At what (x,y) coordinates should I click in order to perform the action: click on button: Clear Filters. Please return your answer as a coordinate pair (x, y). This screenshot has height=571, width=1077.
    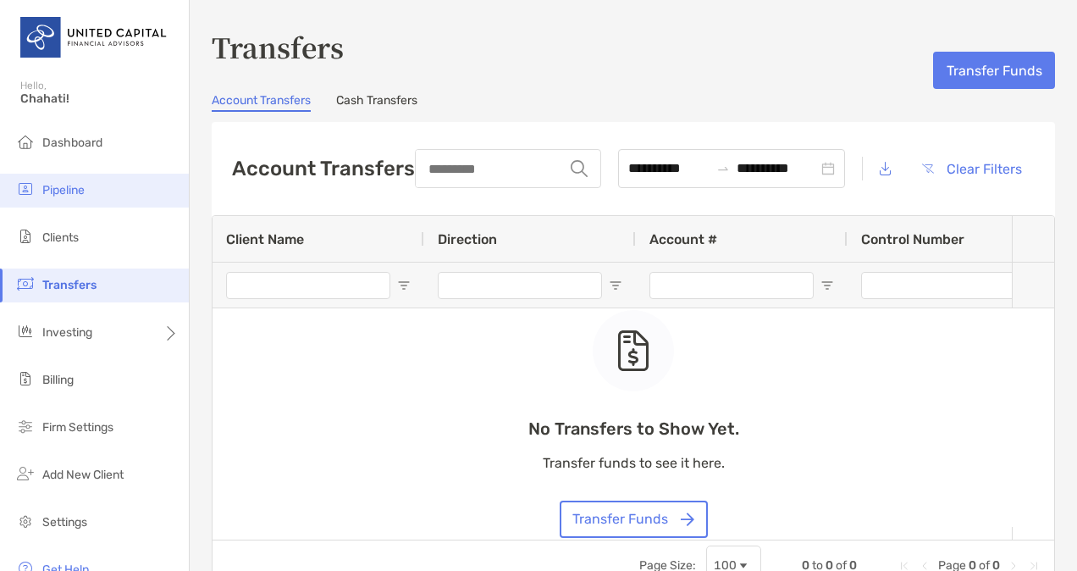
    Looking at the image, I should click on (971, 168).